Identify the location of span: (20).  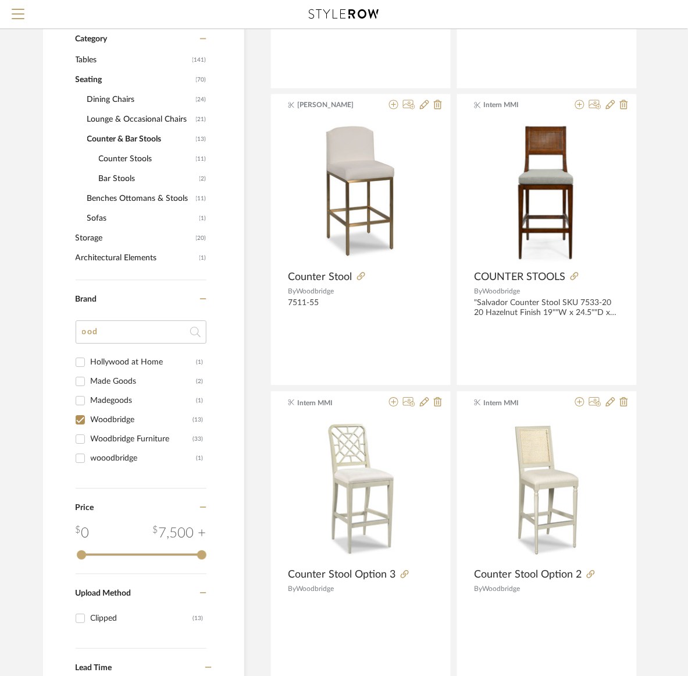
(201, 239).